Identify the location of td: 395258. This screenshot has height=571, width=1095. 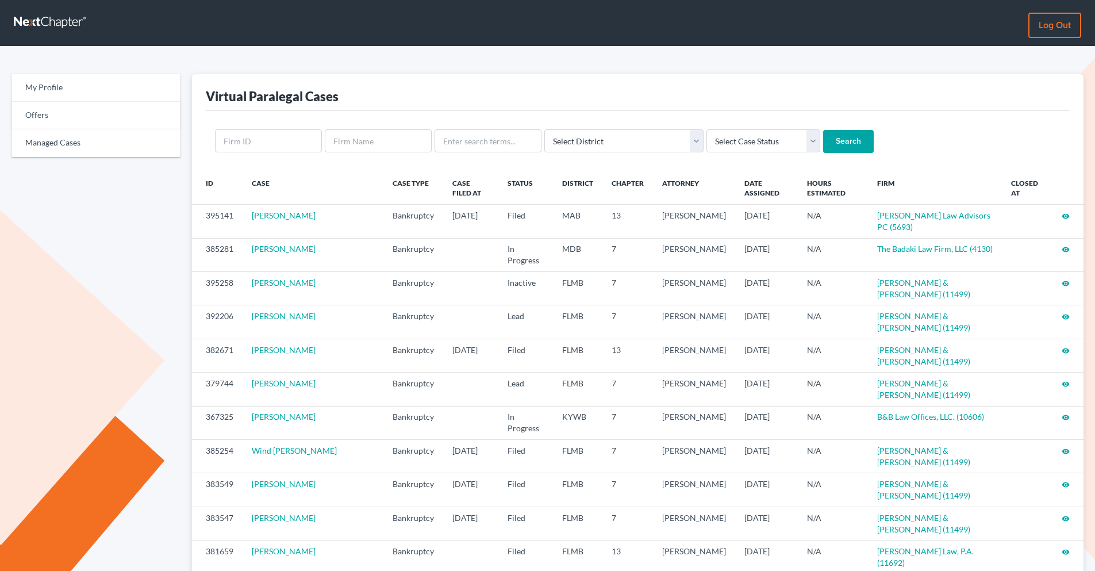
(217, 289).